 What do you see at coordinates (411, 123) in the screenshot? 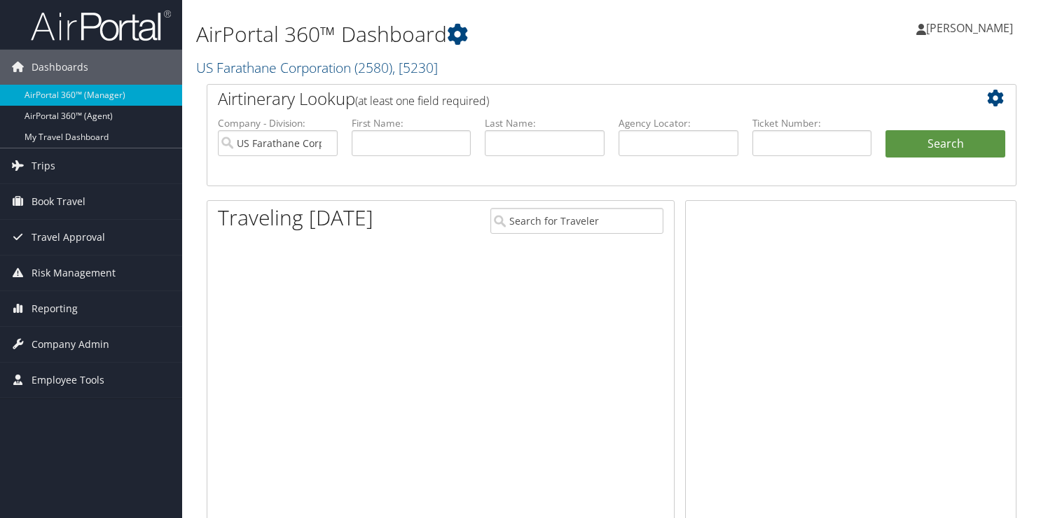
I see `label: First Name:` at bounding box center [411, 123].